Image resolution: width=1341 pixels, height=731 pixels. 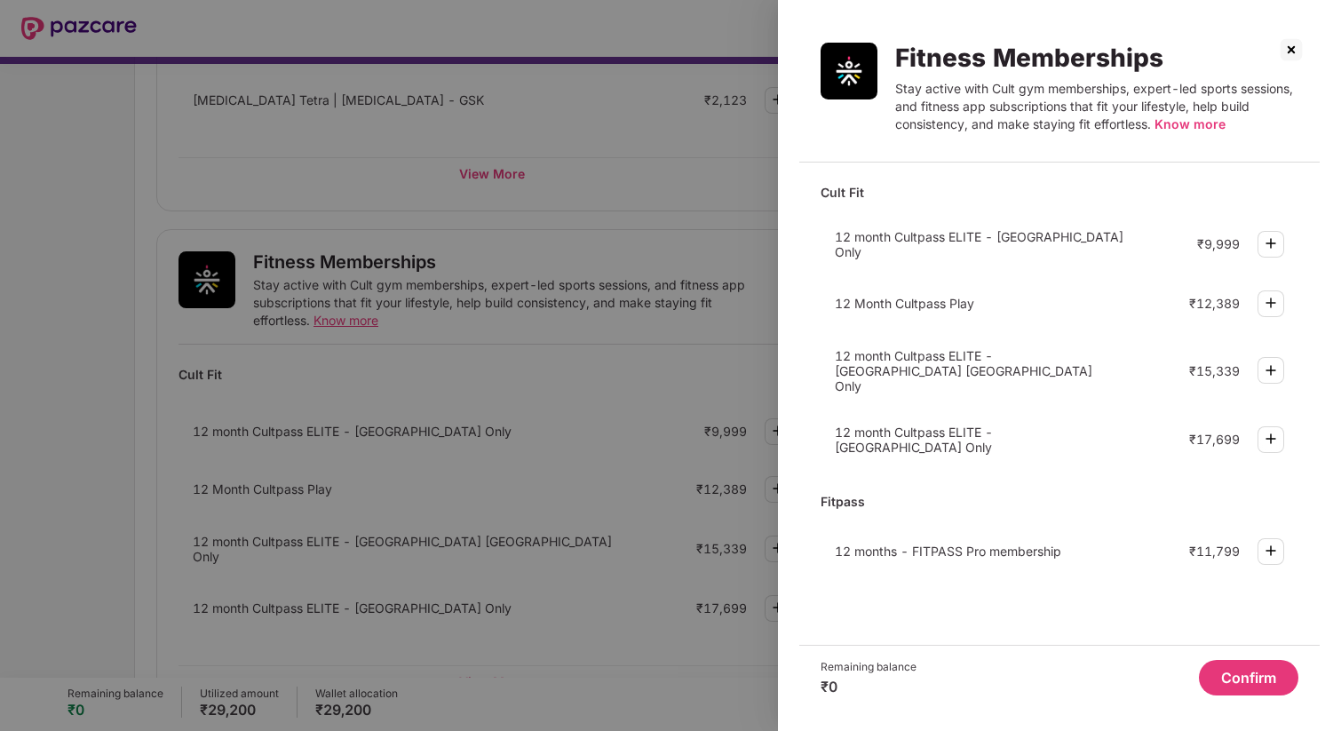 What do you see at coordinates (1214, 550) in the screenshot?
I see `div: ₹11,799` at bounding box center [1214, 550].